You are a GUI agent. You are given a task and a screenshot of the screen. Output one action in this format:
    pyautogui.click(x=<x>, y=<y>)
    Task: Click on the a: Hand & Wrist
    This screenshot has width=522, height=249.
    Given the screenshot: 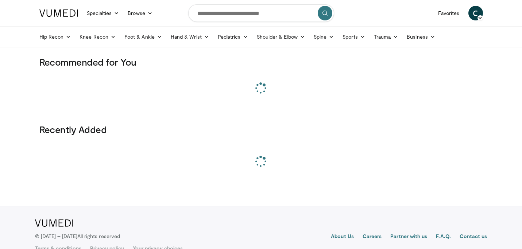 What is the action you would take?
    pyautogui.click(x=190, y=37)
    